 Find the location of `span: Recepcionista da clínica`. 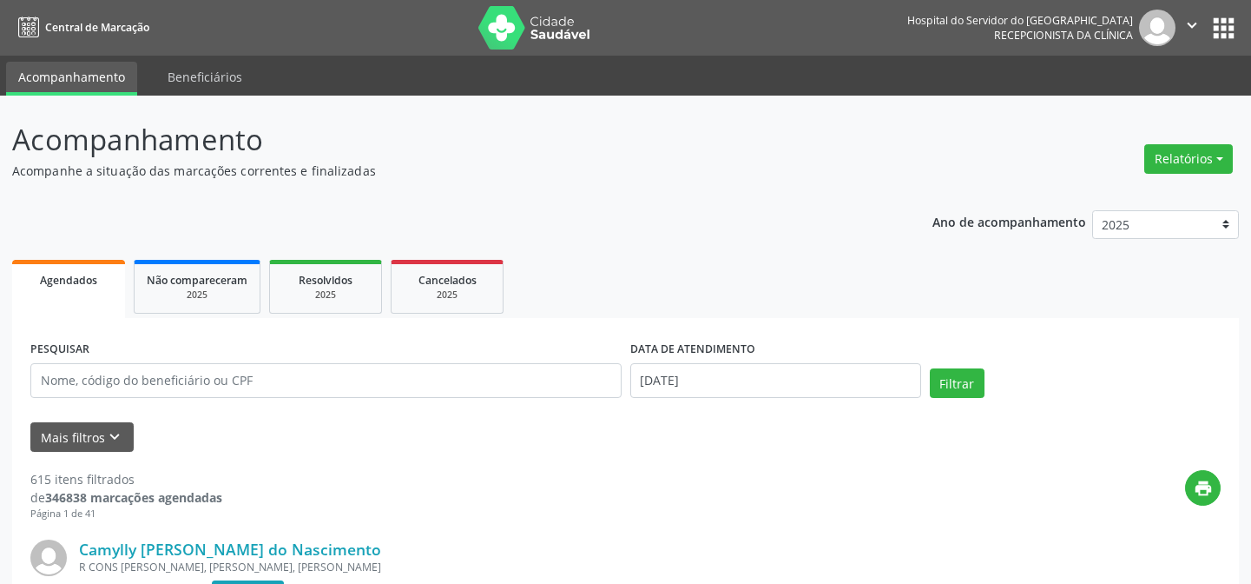

span: Recepcionista da clínica is located at coordinates (1064, 35).